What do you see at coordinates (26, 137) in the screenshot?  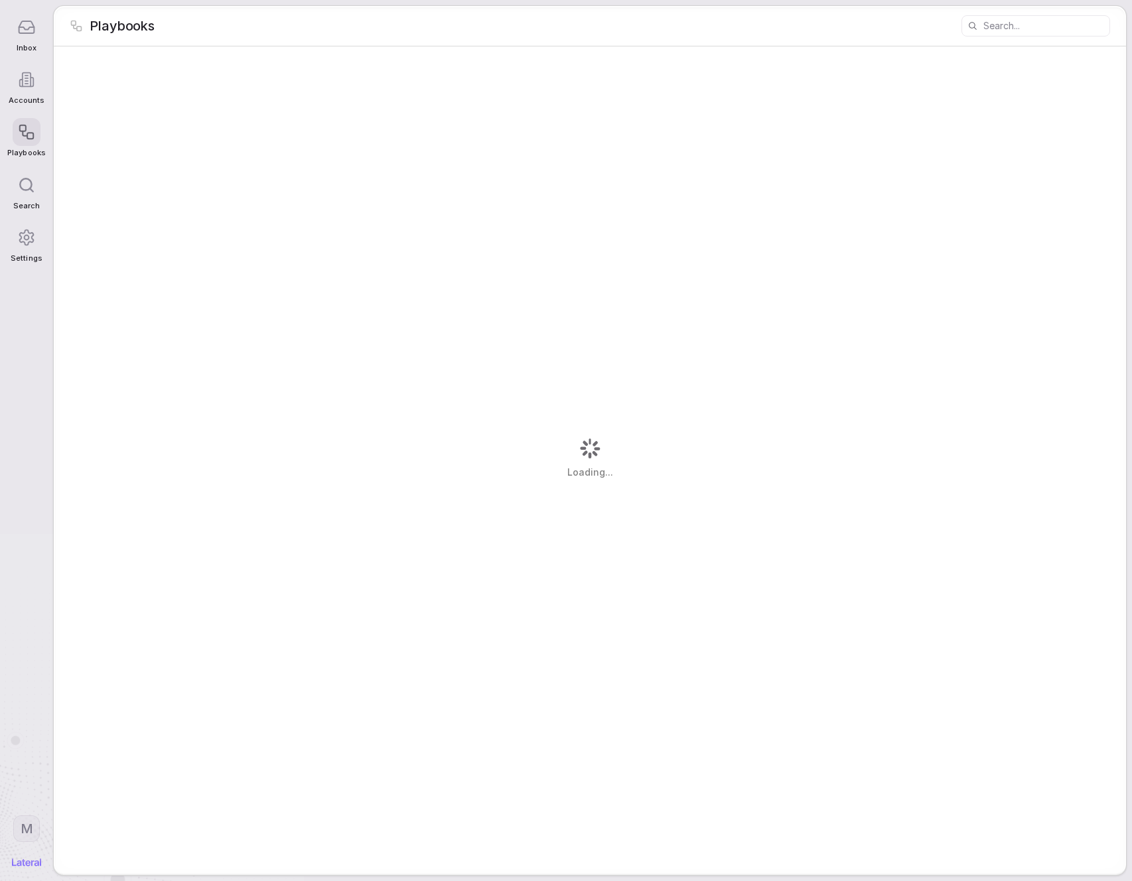 I see `a: Playbooks` at bounding box center [26, 137].